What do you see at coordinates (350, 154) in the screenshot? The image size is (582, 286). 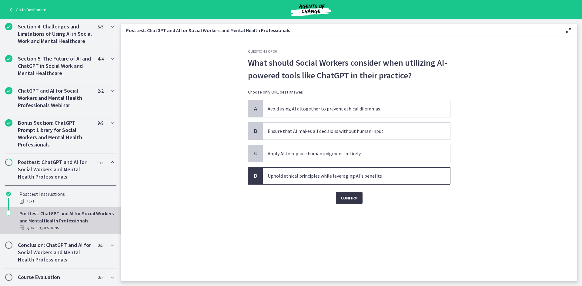 I see `p: Apply AI to replace human judgment entirely` at bounding box center [350, 154].